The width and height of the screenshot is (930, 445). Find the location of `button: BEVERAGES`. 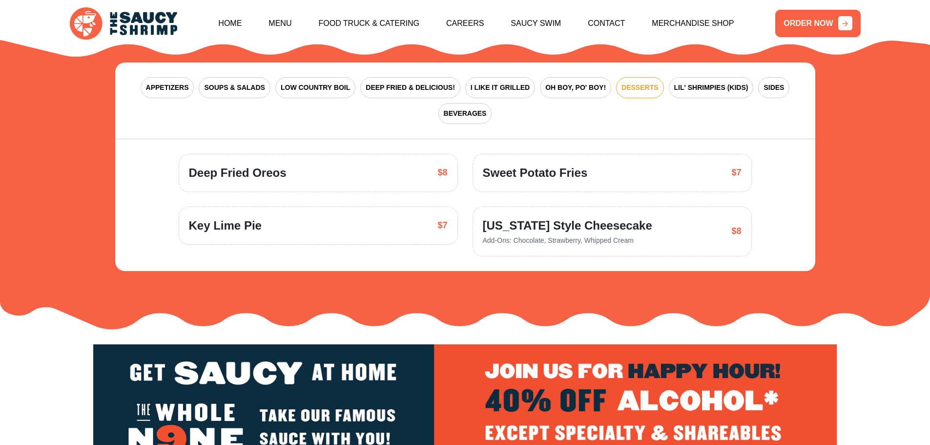

button: BEVERAGES is located at coordinates (465, 113).